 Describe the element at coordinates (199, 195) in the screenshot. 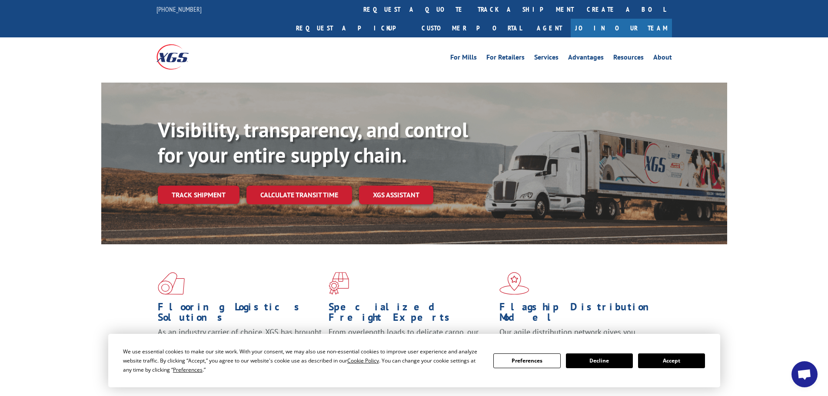

I see `a: Track shipment` at that location.